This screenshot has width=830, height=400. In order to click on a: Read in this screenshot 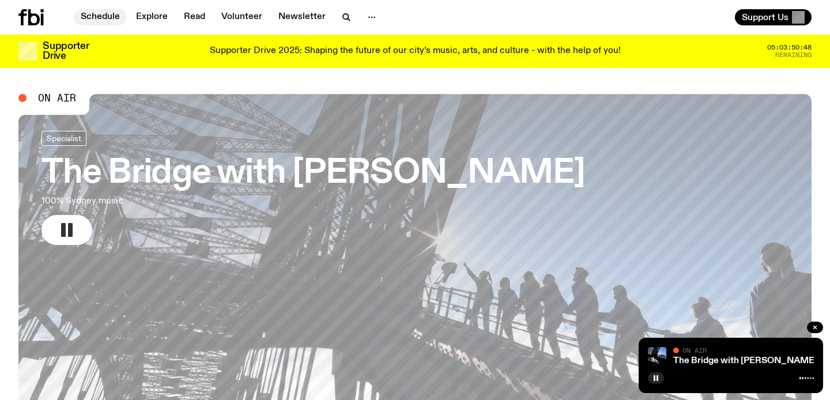, I will do `click(194, 17)`.